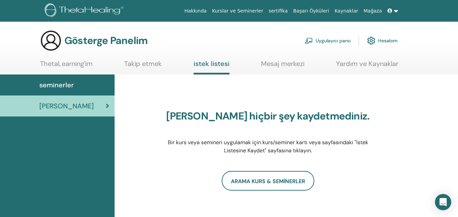 Image resolution: width=458 pixels, height=217 pixels. Describe the element at coordinates (212, 67) in the screenshot. I see `a: istek listesi` at that location.